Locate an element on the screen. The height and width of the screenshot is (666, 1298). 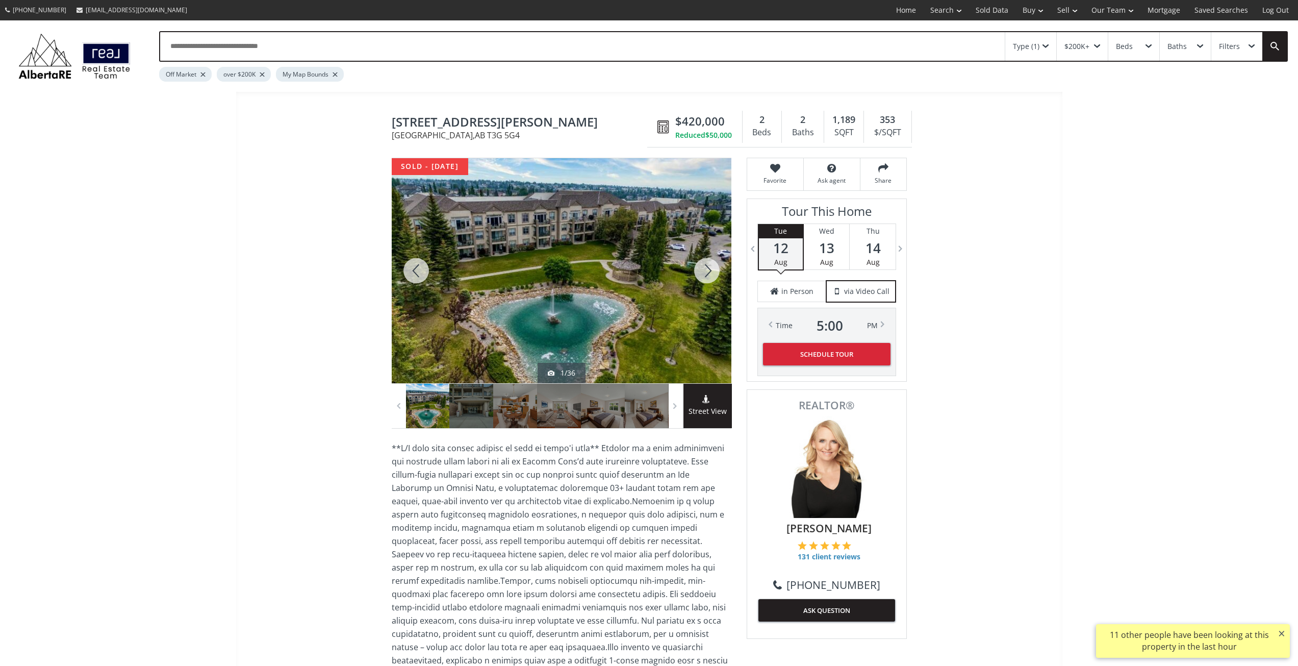
div: 11 other people have been looking at this property in the last hour is located at coordinates (1189, 641).